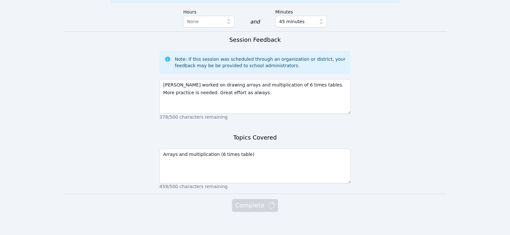 This screenshot has width=510, height=235. What do you see at coordinates (301, 22) in the screenshot?
I see `button: 45 minutes` at bounding box center [301, 22].